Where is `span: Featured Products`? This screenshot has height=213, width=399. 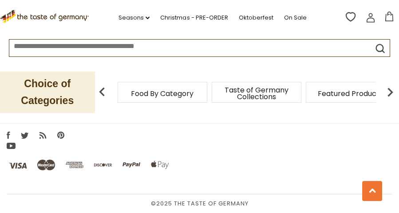 span: Featured Products is located at coordinates (351, 93).